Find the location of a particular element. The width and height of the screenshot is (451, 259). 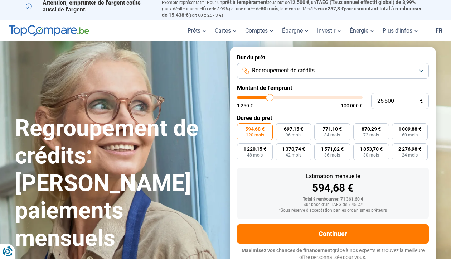

span: 1 250 € is located at coordinates (245, 106).